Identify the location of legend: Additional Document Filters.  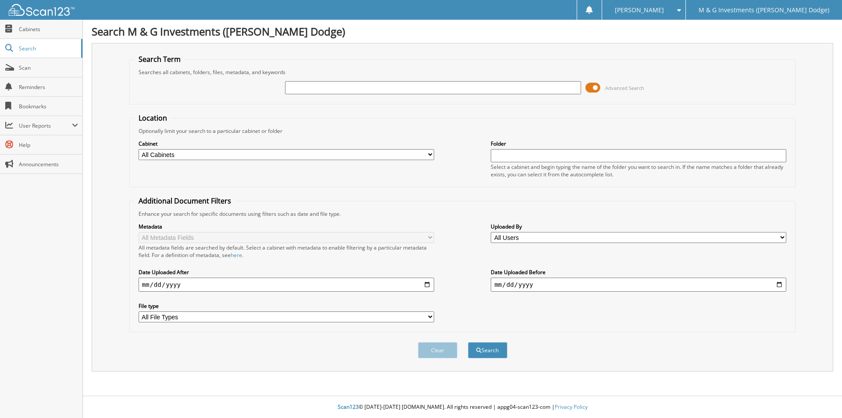
(185, 201).